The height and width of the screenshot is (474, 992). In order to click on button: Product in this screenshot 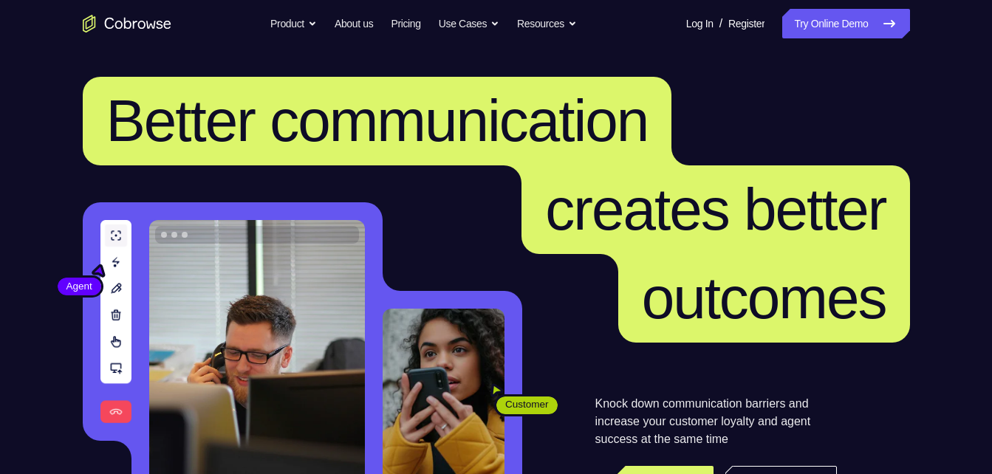, I will do `click(293, 24)`.